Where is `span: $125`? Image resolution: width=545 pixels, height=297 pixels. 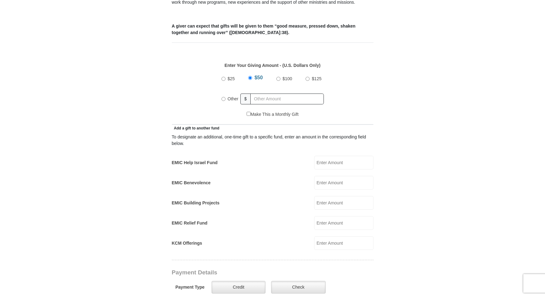
span: $125 is located at coordinates (316, 79).